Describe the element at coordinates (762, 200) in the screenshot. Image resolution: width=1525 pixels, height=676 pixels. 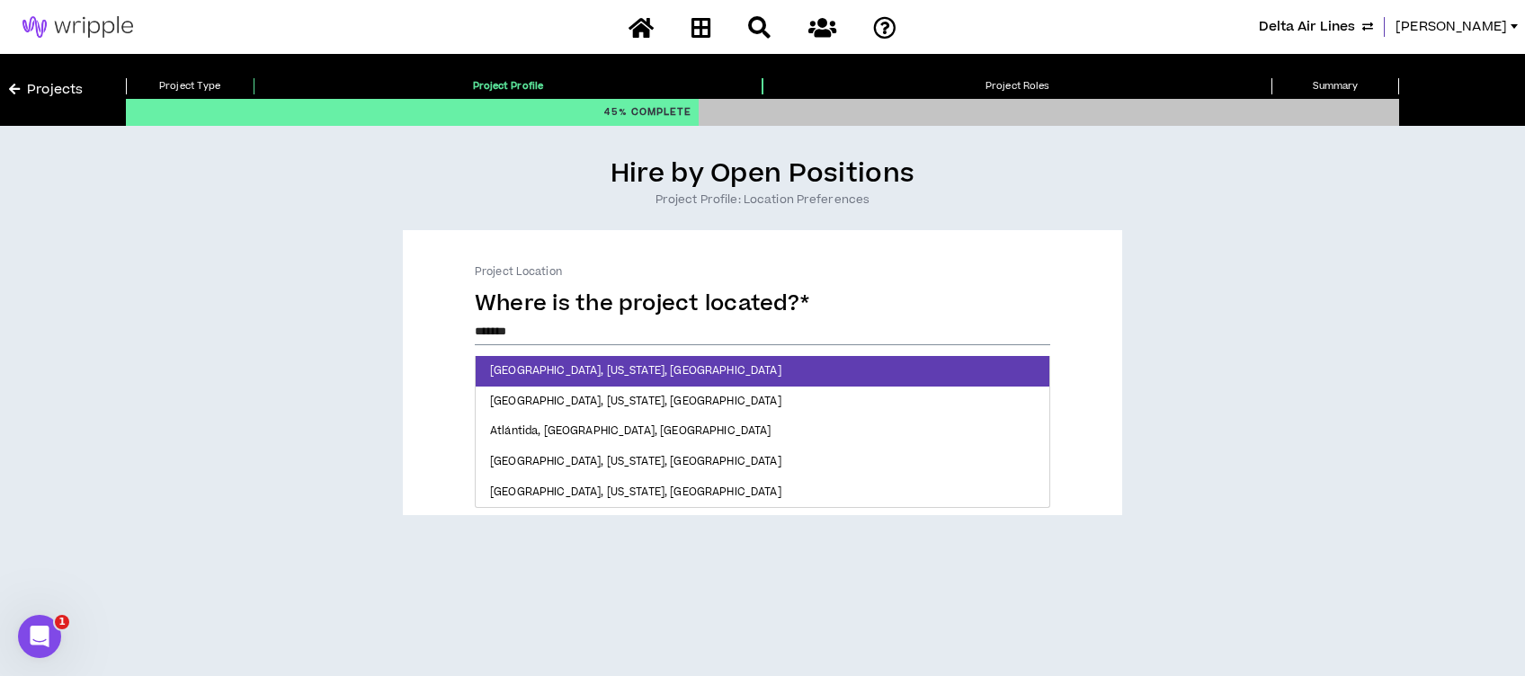
I see `h1: Project Profile: Location Preferences` at that location.